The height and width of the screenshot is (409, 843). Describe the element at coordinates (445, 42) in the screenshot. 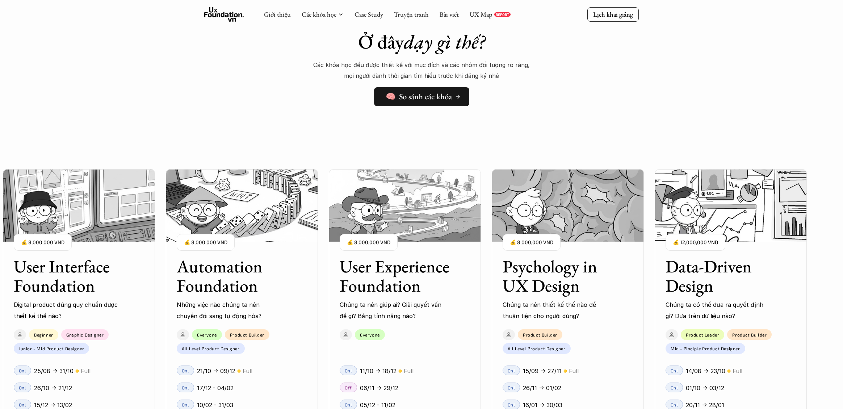

I see `em: dạy gì thế?` at that location.